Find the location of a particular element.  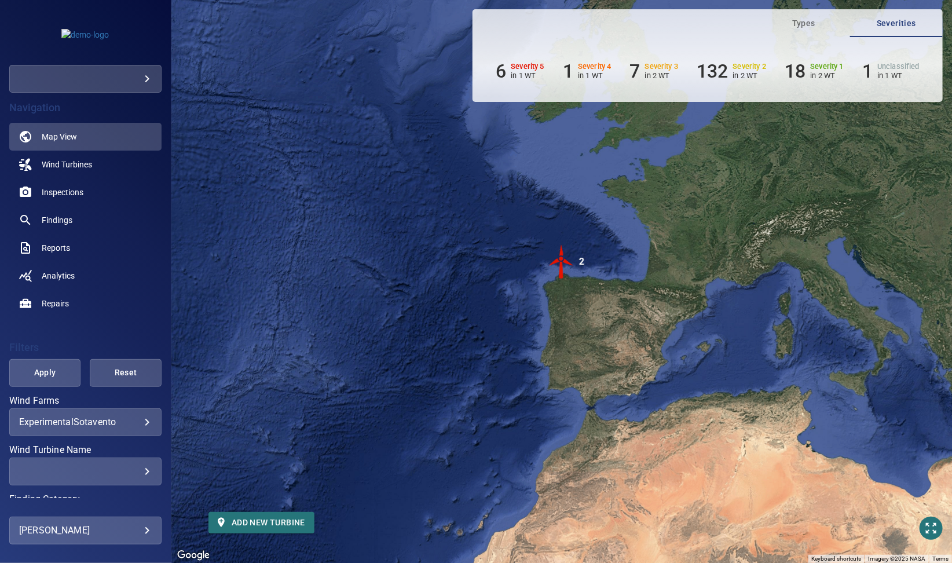

label: Wind Farms is located at coordinates (85, 401).